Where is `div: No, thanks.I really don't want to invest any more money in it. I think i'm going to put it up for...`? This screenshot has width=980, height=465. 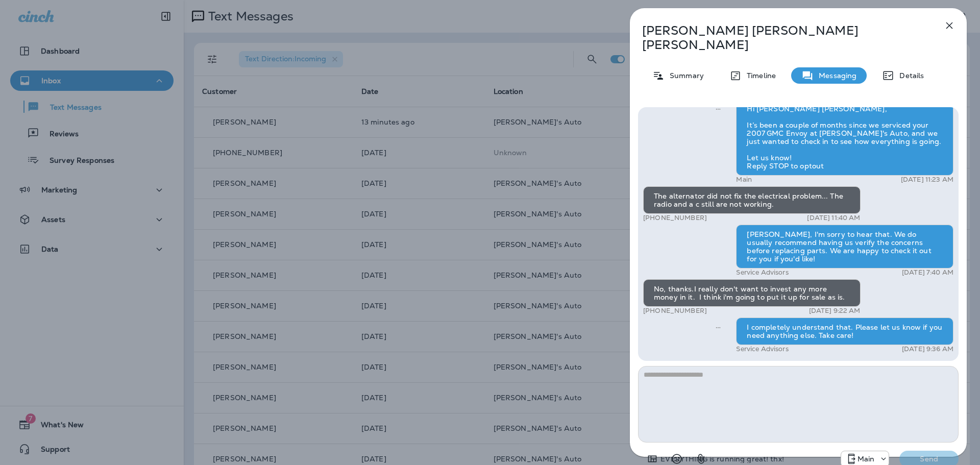
div: No, thanks.I really don't want to invest any more money in it. I think i'm going to put it up for... is located at coordinates (752, 293).